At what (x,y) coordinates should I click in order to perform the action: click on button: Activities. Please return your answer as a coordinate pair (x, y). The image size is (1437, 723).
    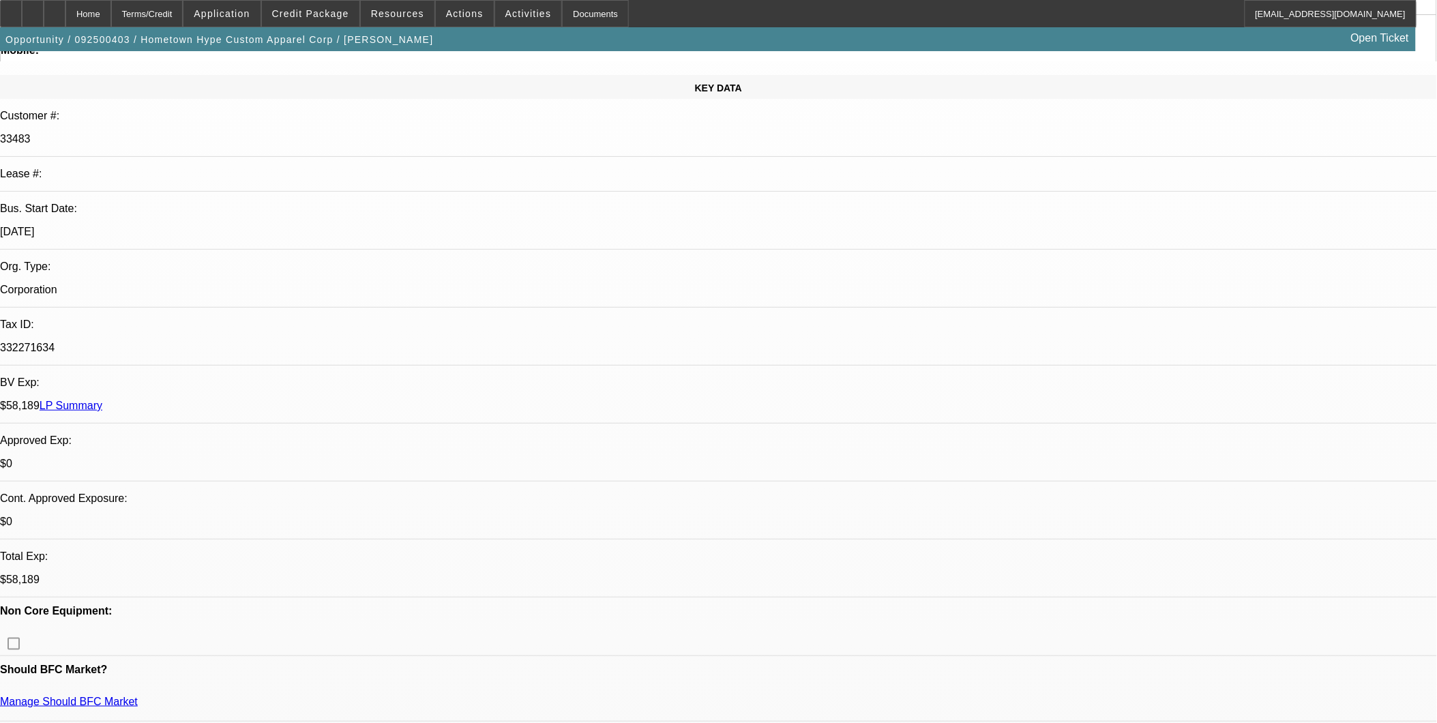
    Looking at the image, I should click on (529, 14).